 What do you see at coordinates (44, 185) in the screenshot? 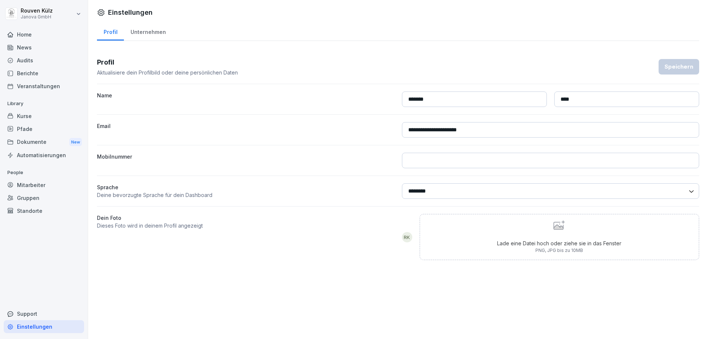
I see `a: Mitarbeiter` at bounding box center [44, 185].